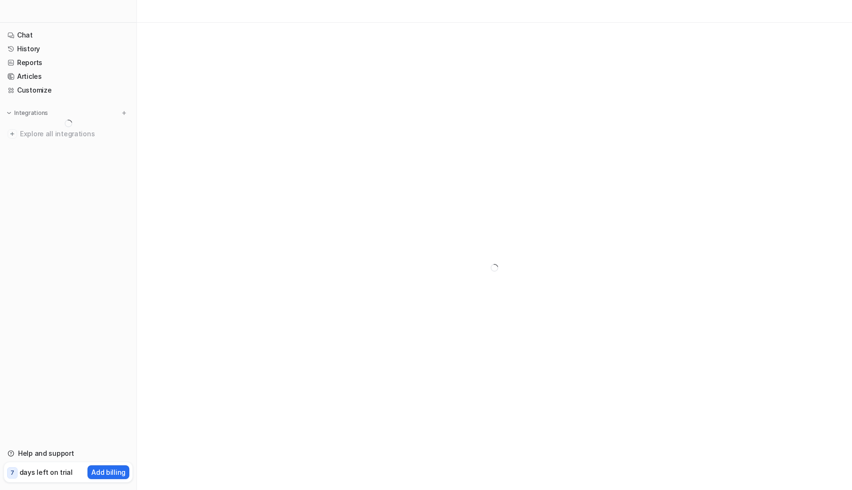 The image size is (852, 490). Describe the element at coordinates (46, 472) in the screenshot. I see `p: days left on trial` at that location.